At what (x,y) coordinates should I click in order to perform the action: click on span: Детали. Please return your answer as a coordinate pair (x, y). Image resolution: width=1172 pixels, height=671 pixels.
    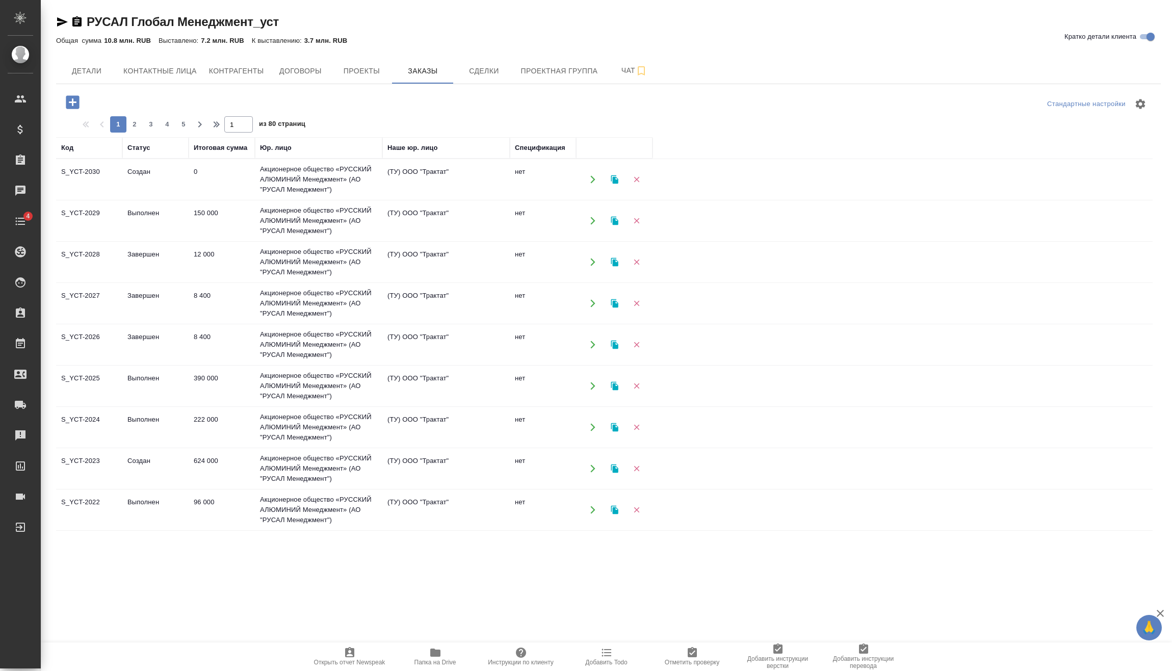
    Looking at the image, I should click on (87, 71).